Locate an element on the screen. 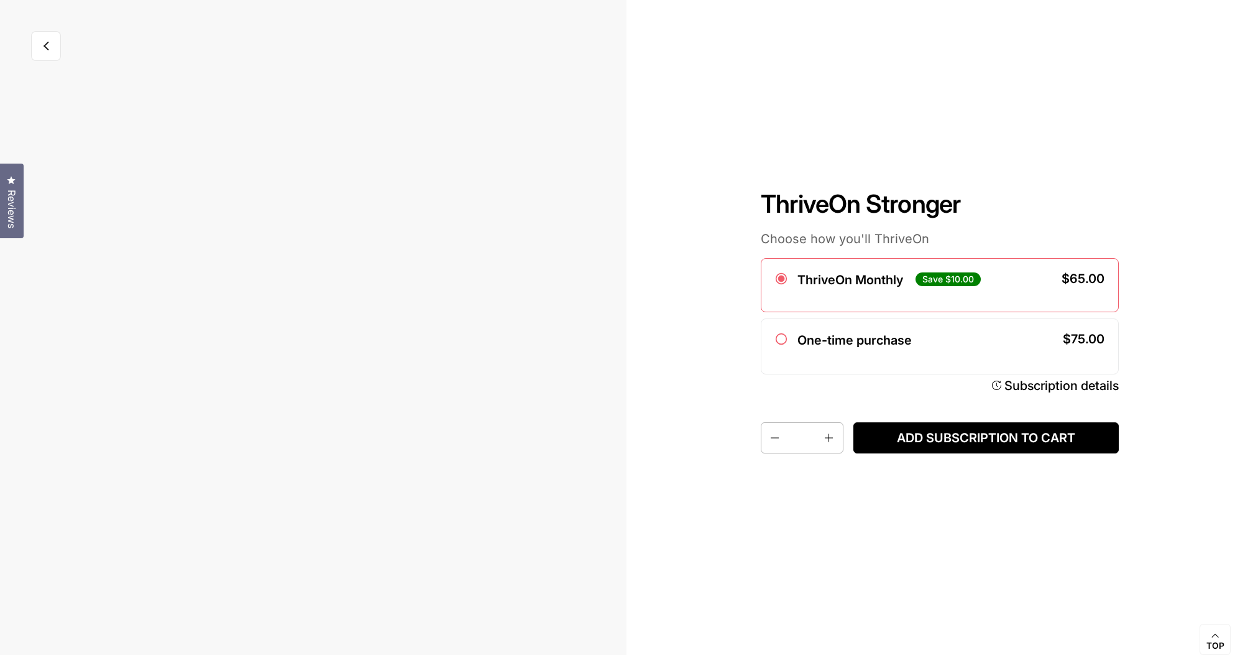 The height and width of the screenshot is (655, 1253). span: Reviews is located at coordinates (11, 209).